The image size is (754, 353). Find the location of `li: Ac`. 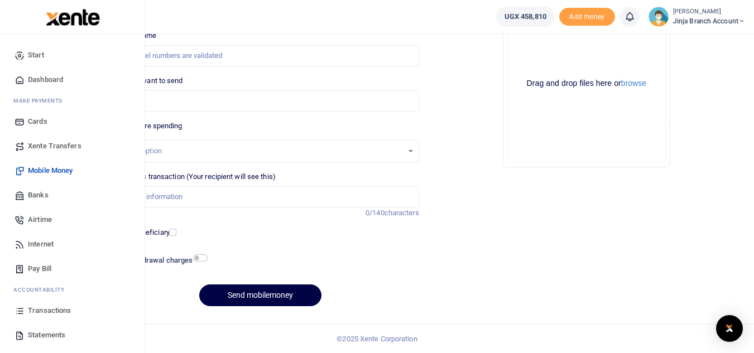

li: Ac is located at coordinates (72, 290).